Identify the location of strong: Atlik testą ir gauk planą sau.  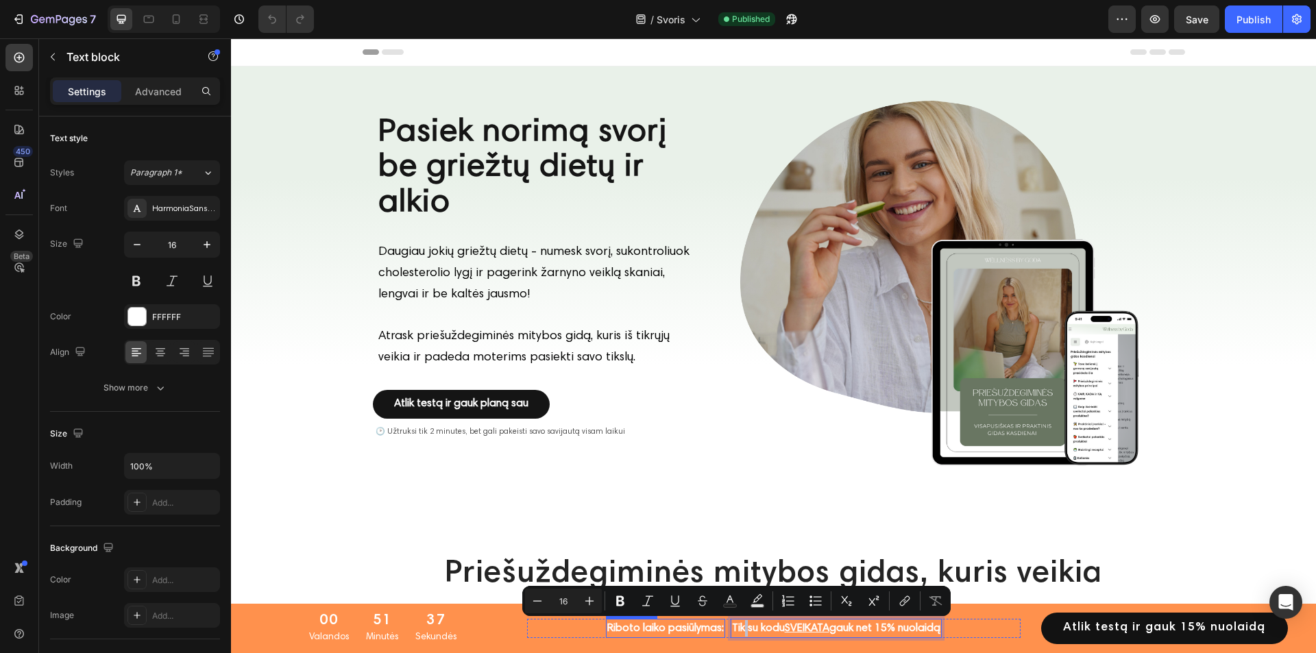
(230, 365).